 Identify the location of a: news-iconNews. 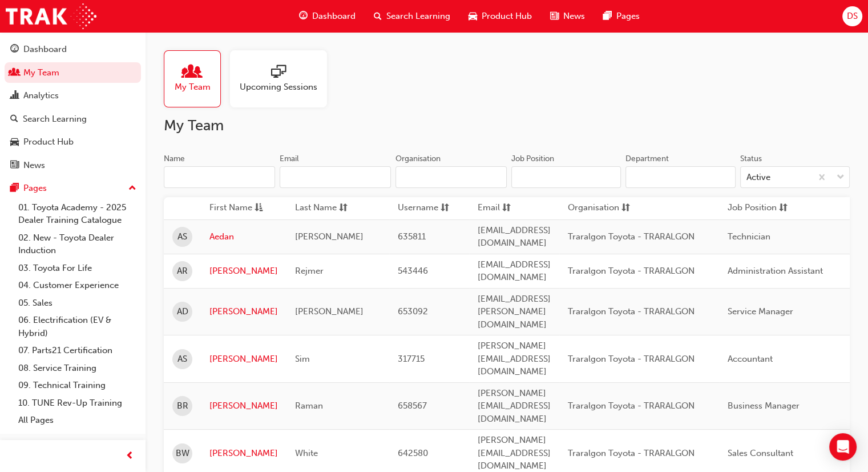
(567, 16).